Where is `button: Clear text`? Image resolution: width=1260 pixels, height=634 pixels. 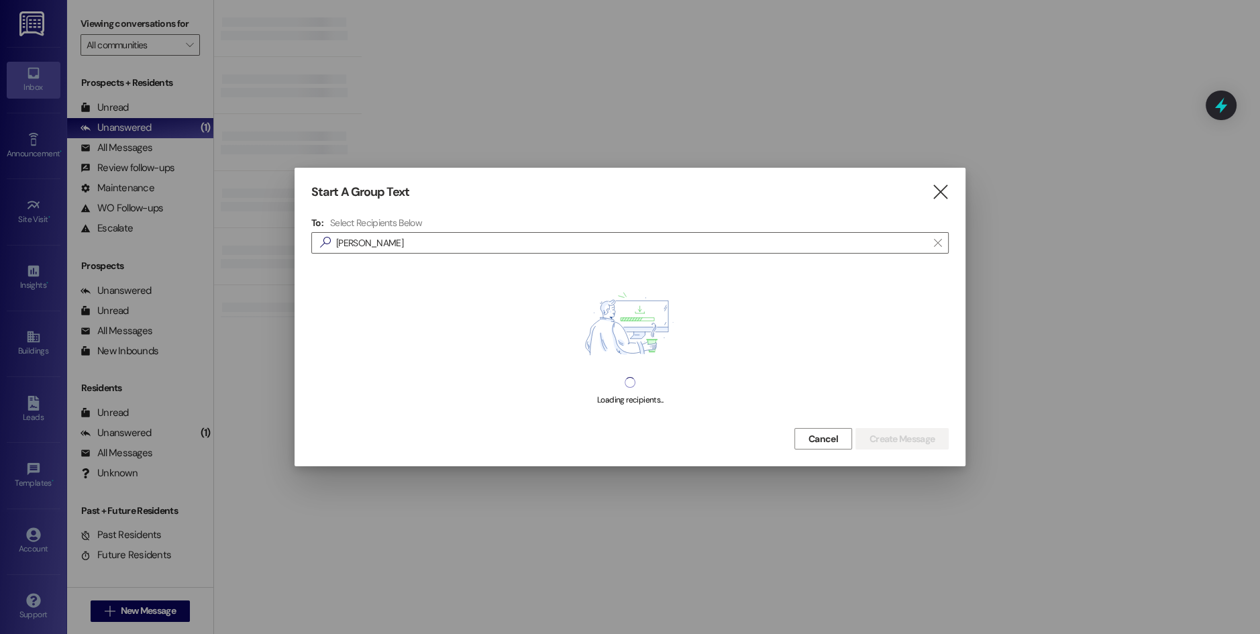 button: Clear text is located at coordinates (938, 243).